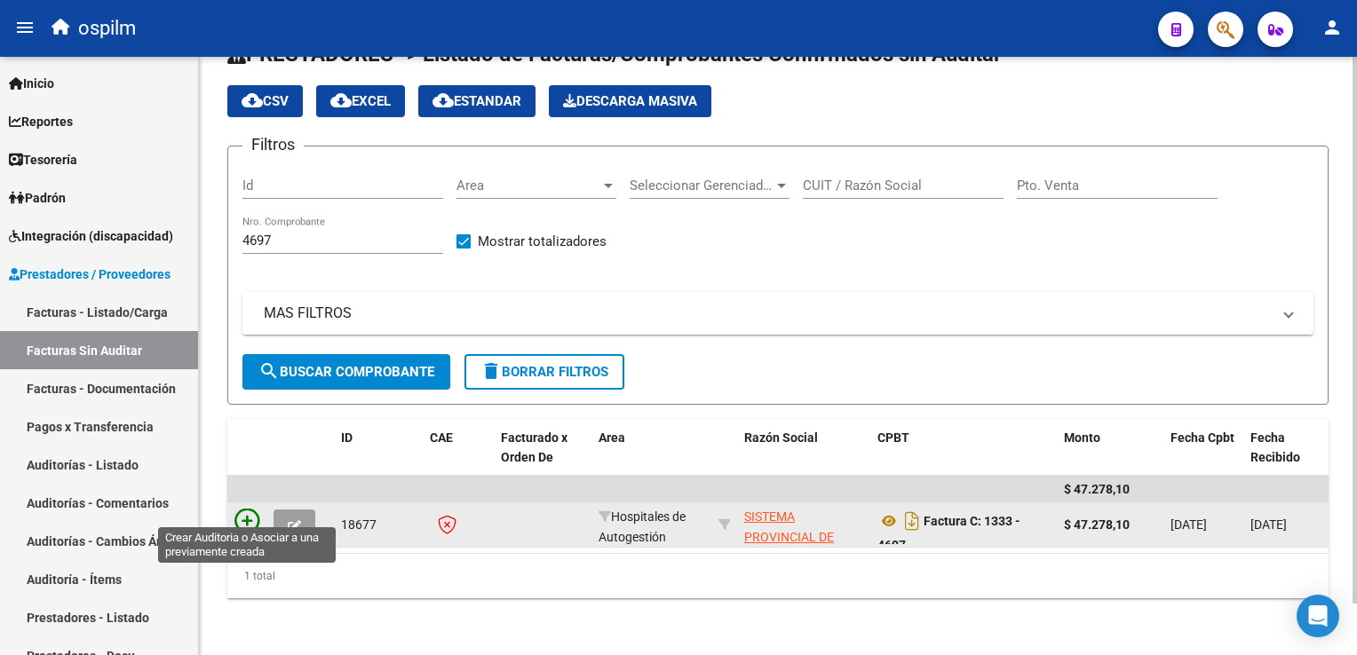 This screenshot has width=1357, height=655. Describe the element at coordinates (544, 372) in the screenshot. I see `span: Borrar Filtros` at that location.